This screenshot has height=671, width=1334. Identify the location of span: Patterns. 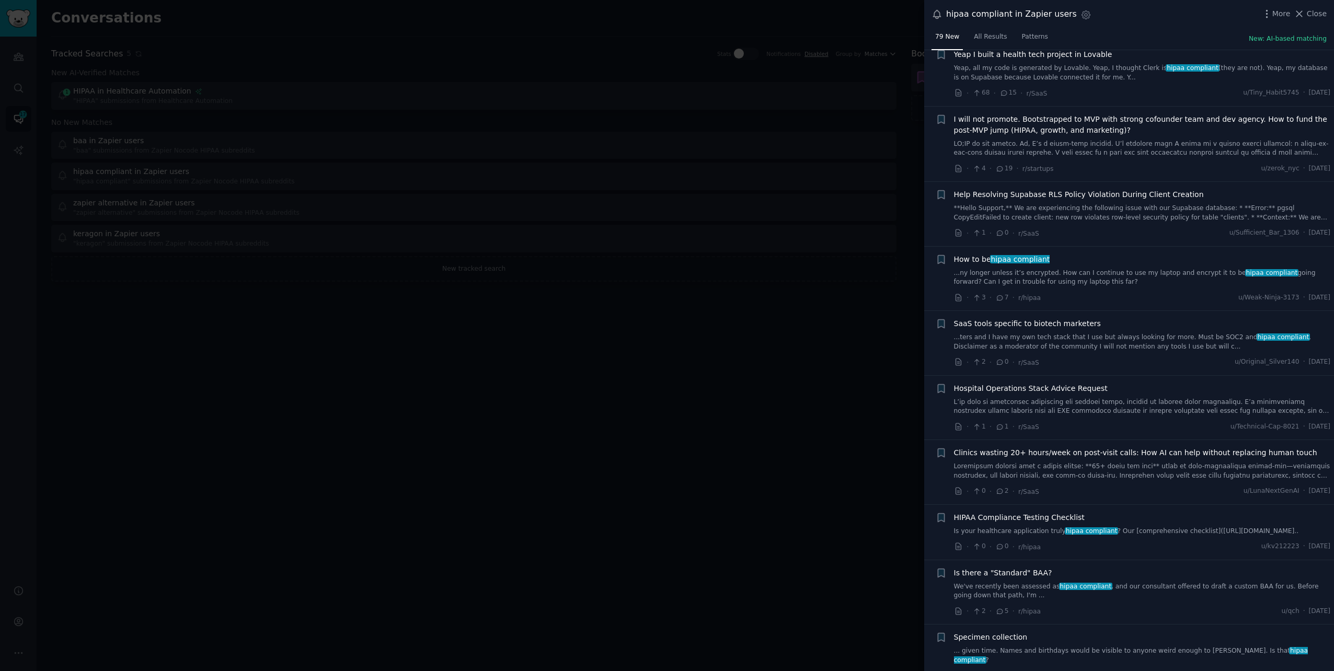
(1035, 37).